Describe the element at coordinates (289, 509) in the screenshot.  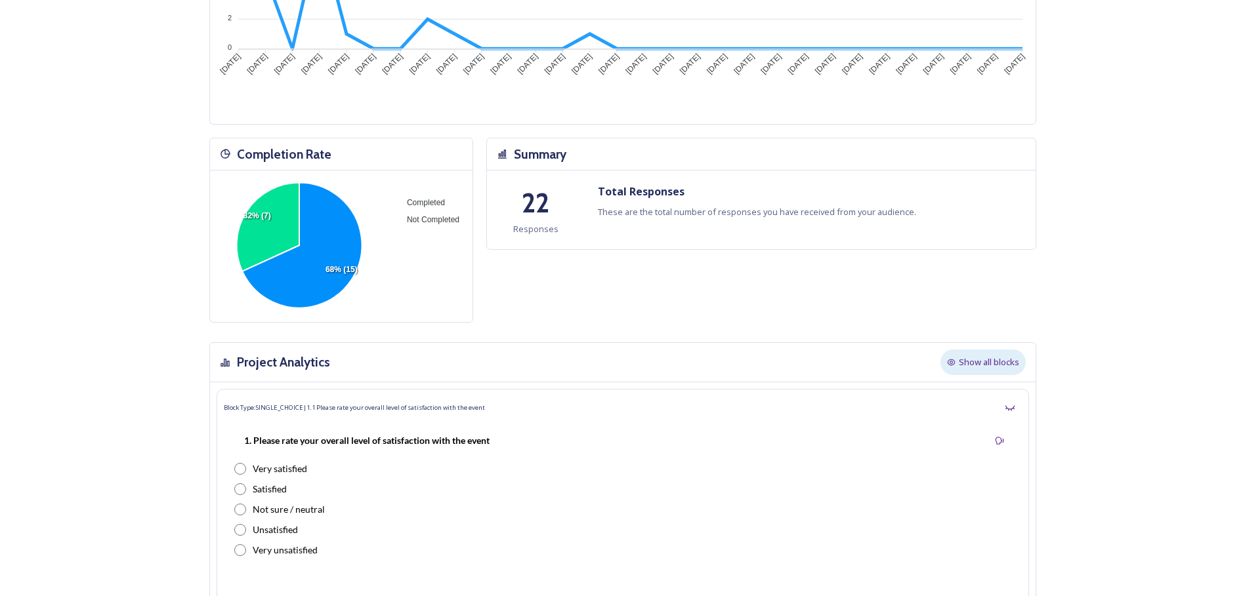
I see `div: Not sure / neutral` at that location.